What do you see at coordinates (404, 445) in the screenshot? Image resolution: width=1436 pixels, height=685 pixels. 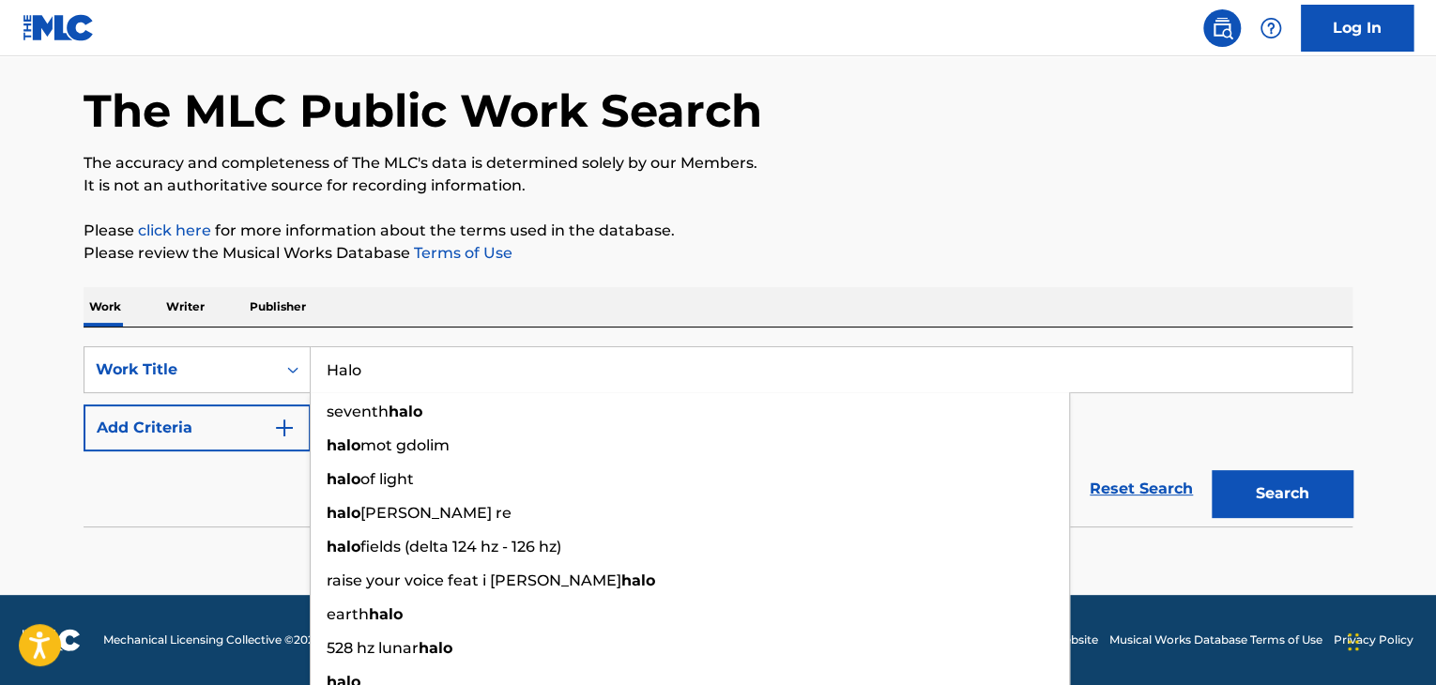 I see `span: mot gdolim` at bounding box center [404, 445].